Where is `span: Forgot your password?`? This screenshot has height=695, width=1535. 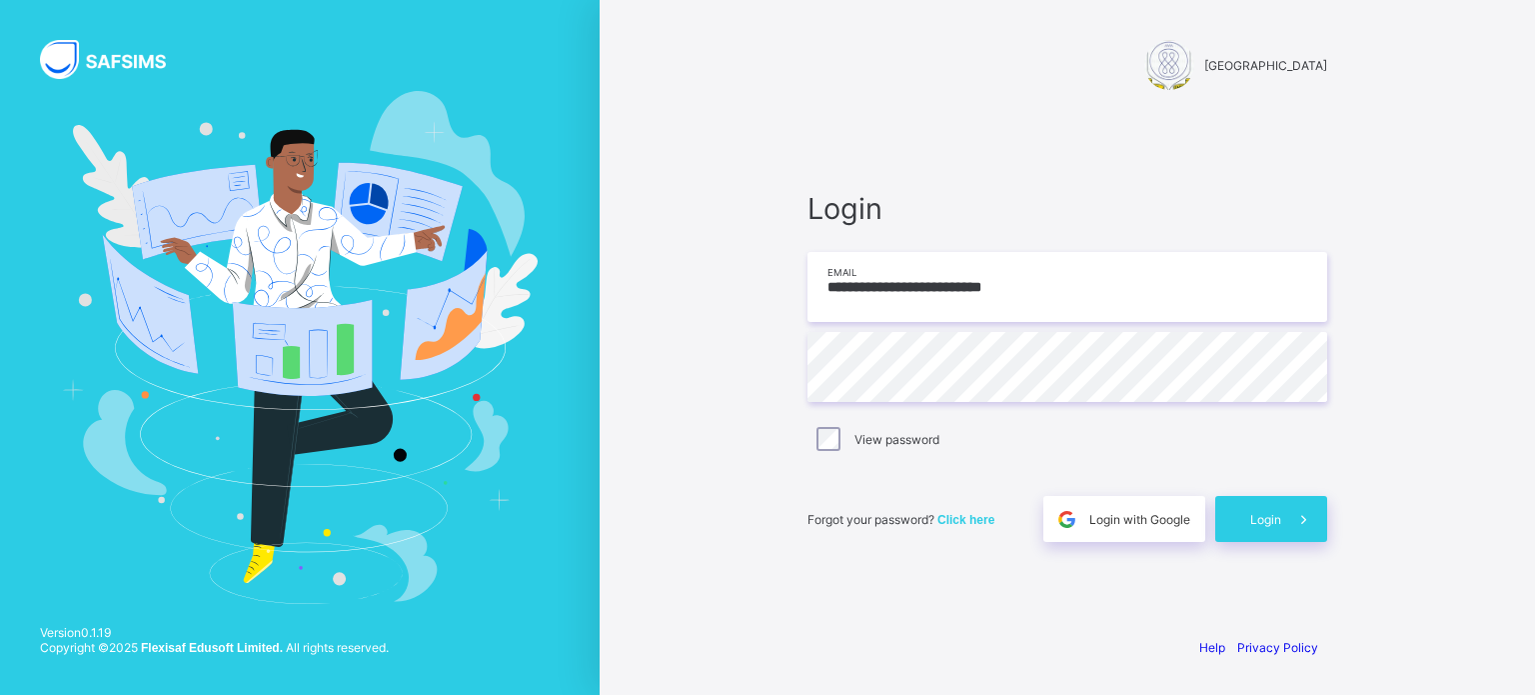 span: Forgot your password? is located at coordinates (901, 519).